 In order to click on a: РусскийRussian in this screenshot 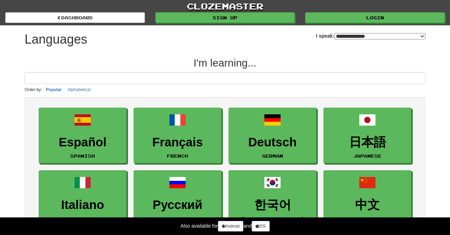, I will do `click(177, 198)`.